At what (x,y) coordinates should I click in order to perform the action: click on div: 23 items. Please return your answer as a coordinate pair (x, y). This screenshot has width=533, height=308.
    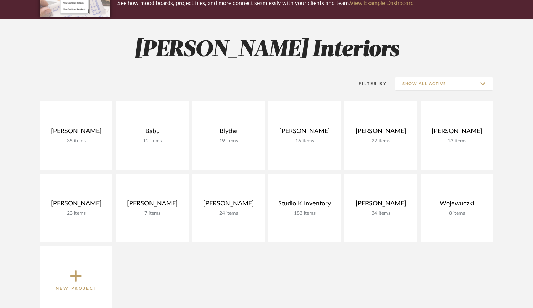
    Looking at the image, I should click on (76, 213).